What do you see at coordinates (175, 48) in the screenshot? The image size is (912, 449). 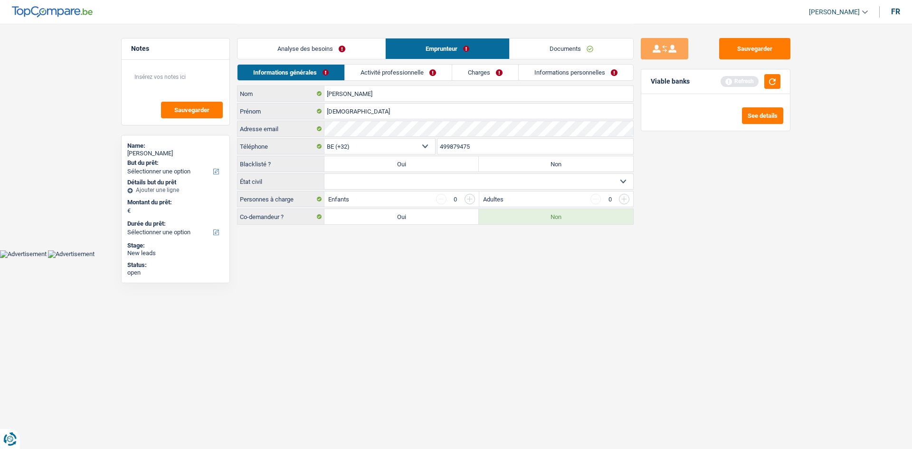 I see `h5: Notes` at bounding box center [175, 48].